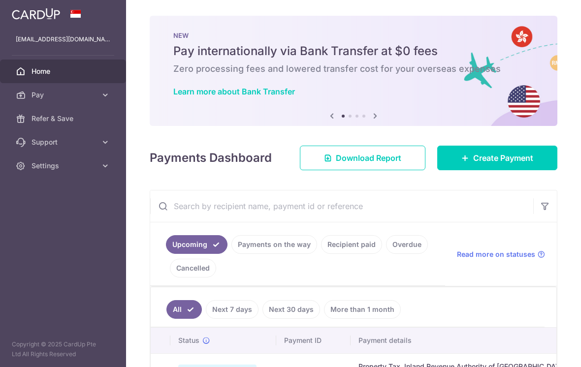 The image size is (581, 367). Describe the element at coordinates (353, 71) in the screenshot. I see `img: Bank transfer banner` at that location.